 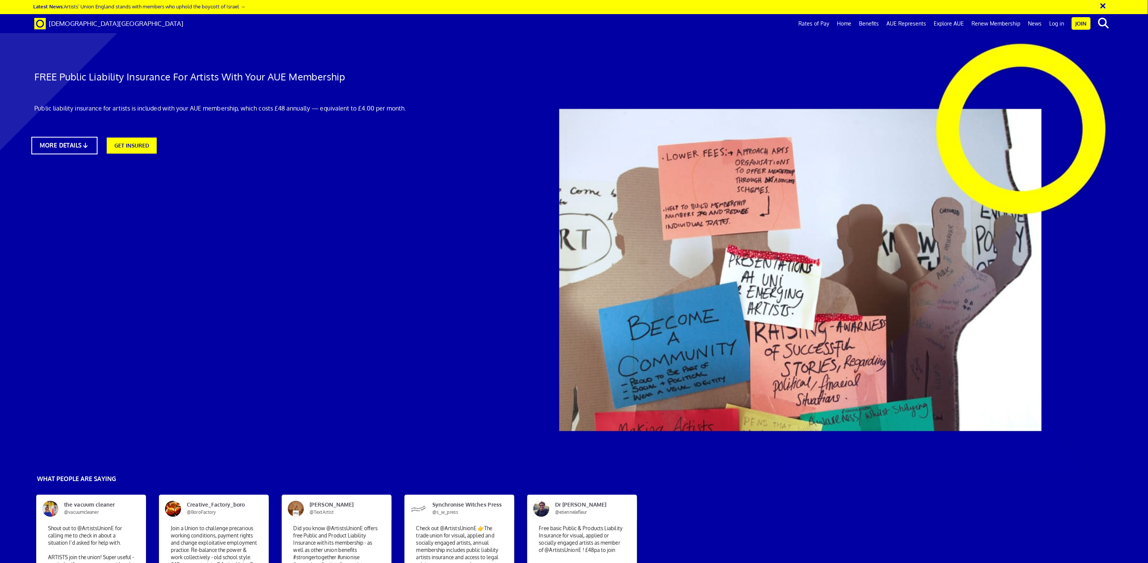 I want to click on span: @vacuumcleaner, so click(x=81, y=512).